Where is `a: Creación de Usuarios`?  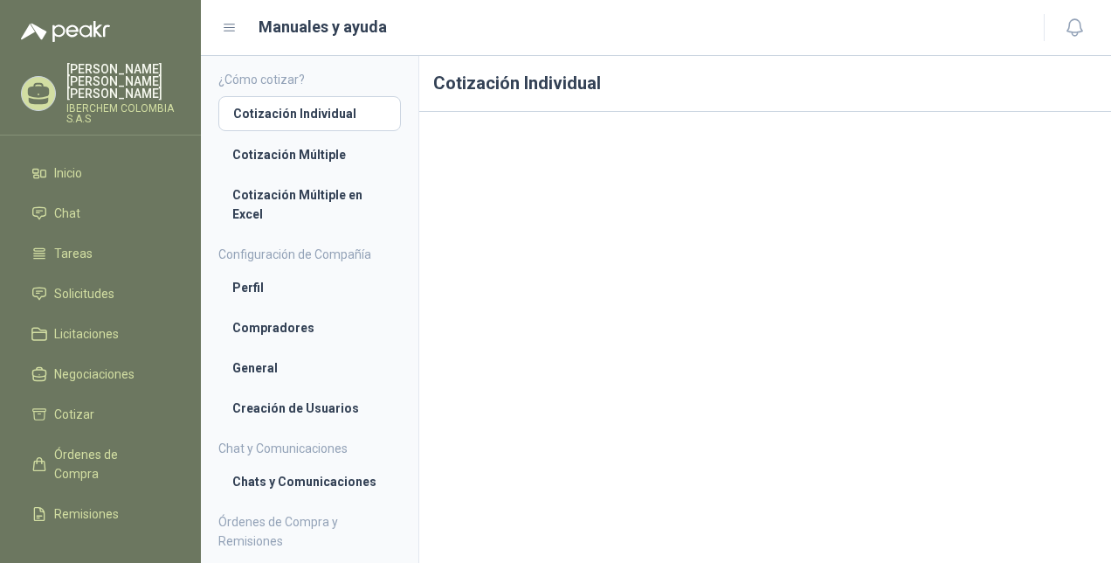
a: Creación de Usuarios is located at coordinates (309, 408).